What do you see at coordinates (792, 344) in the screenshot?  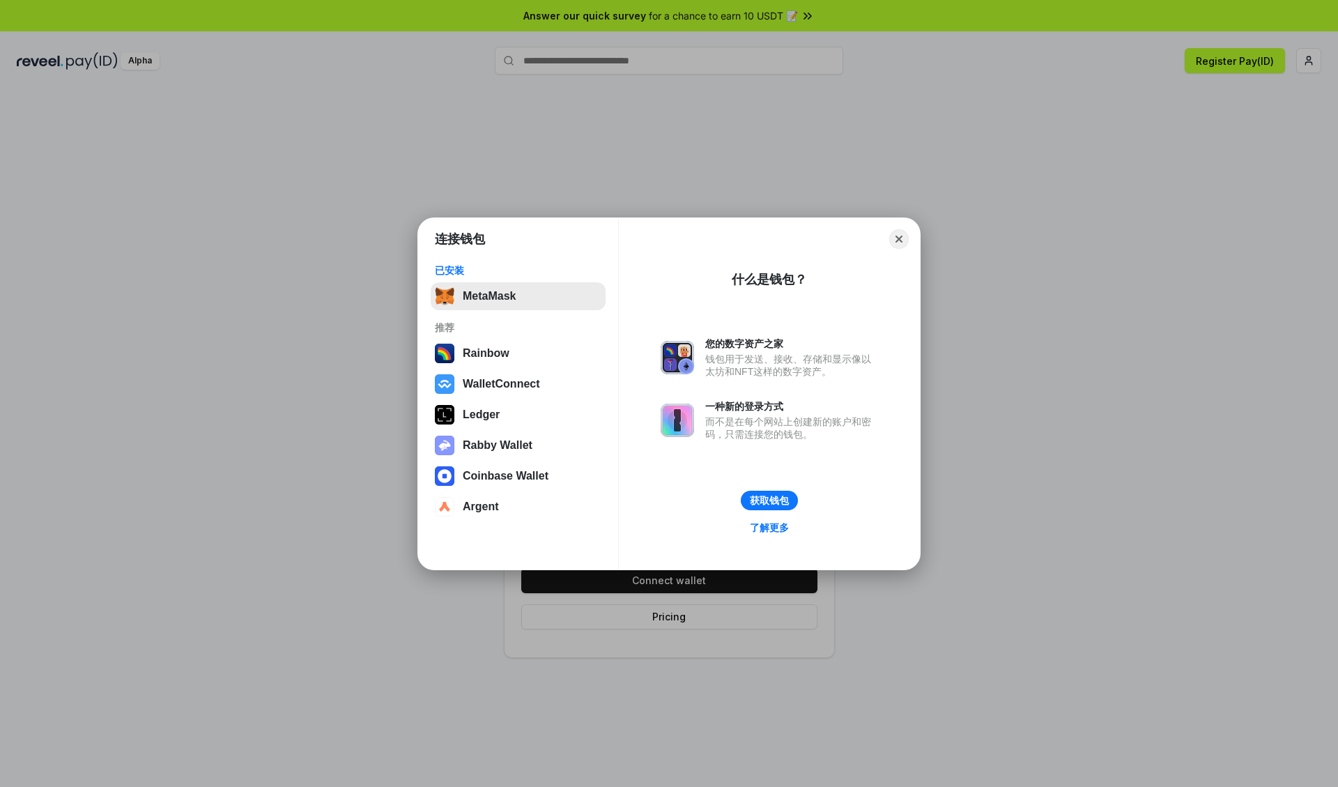 I see `div: 您的数字资产之家` at bounding box center [792, 344].